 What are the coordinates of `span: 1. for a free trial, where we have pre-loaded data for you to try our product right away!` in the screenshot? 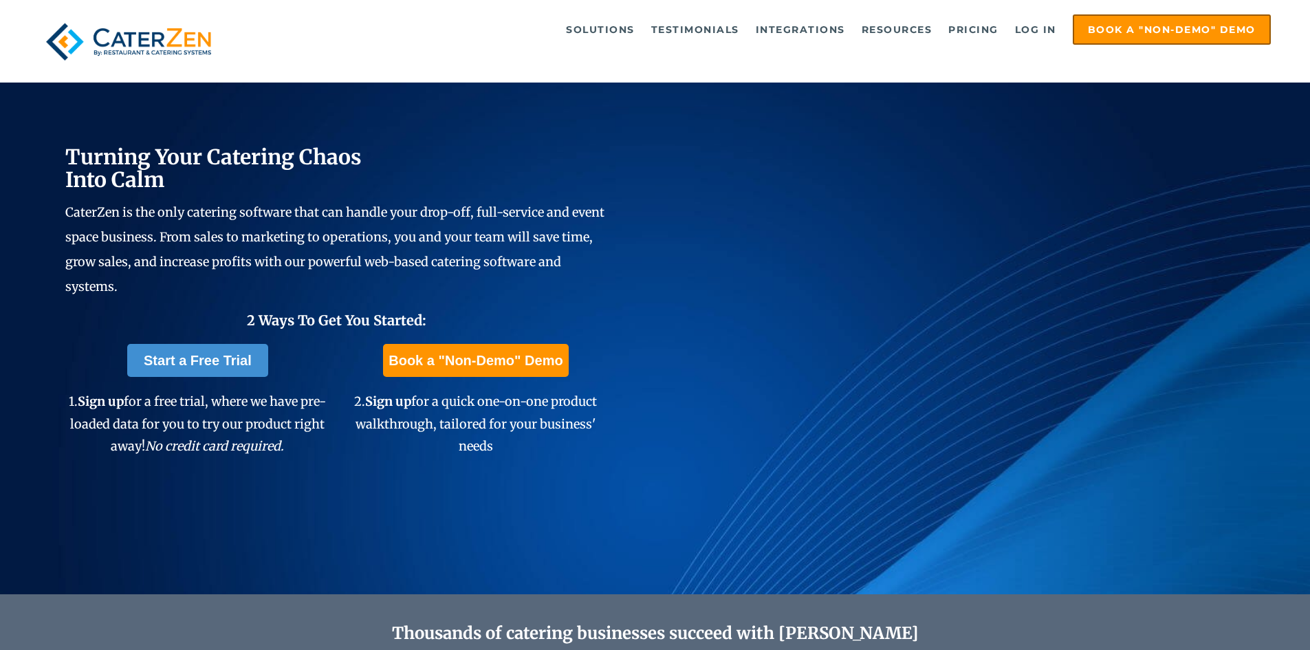 It's located at (197, 424).